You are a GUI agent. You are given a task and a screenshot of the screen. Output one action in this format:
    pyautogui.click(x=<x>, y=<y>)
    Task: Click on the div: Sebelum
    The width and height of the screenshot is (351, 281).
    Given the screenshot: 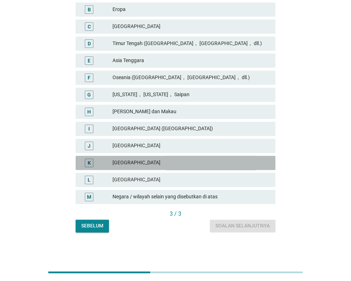 What is the action you would take?
    pyautogui.click(x=92, y=226)
    